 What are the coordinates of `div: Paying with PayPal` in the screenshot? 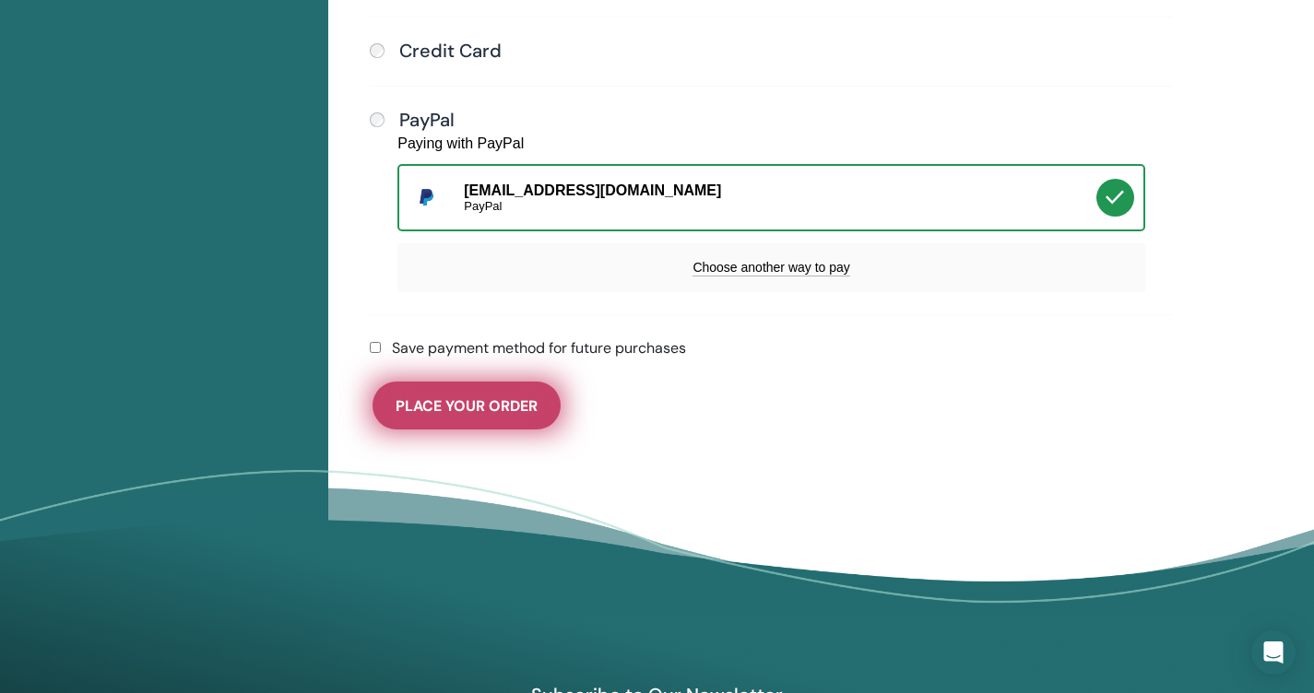 It's located at (460, 143).